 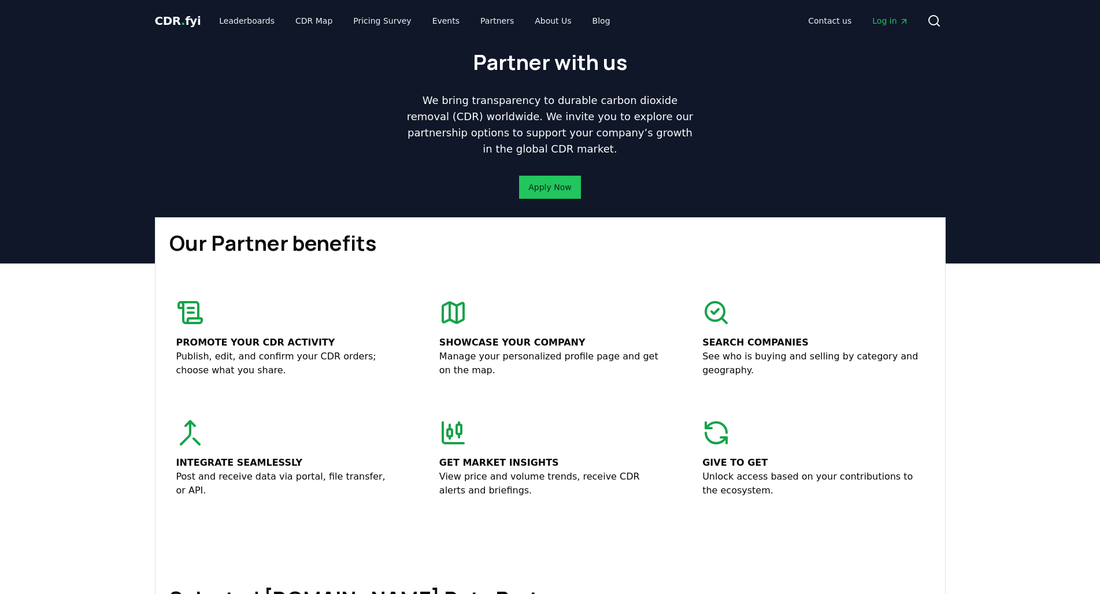 I want to click on p: We bring transparency to durable carbon dioxide removal (CDR) worldwide. We invite you to explore..., so click(x=550, y=125).